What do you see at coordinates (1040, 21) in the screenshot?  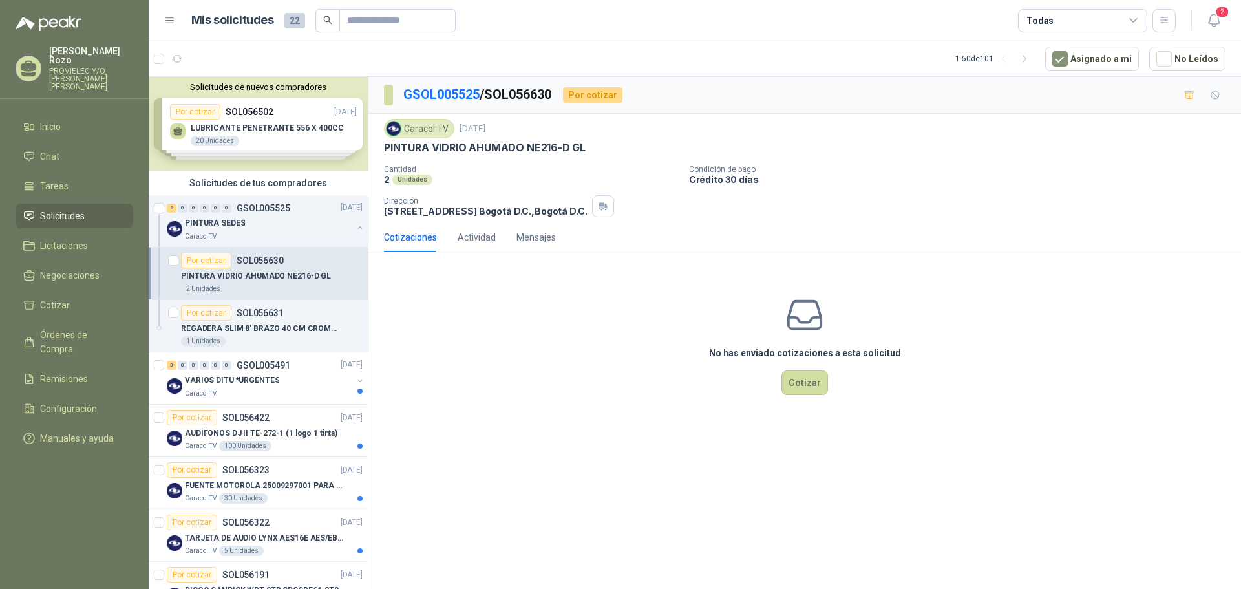 I see `div: Todas` at bounding box center [1040, 21].